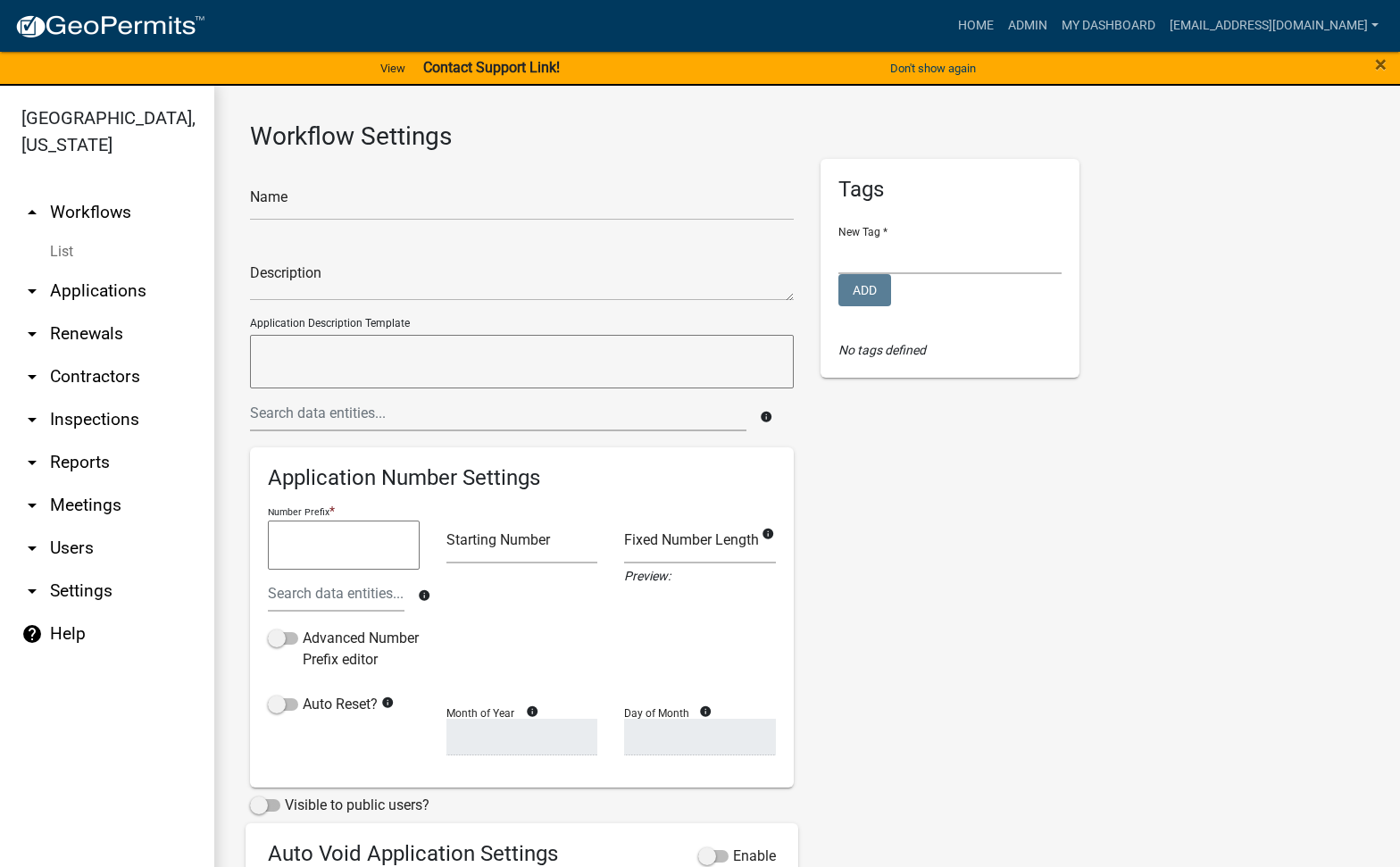 This screenshot has width=1400, height=867. What do you see at coordinates (392, 68) in the screenshot?
I see `a: View` at bounding box center [392, 68].